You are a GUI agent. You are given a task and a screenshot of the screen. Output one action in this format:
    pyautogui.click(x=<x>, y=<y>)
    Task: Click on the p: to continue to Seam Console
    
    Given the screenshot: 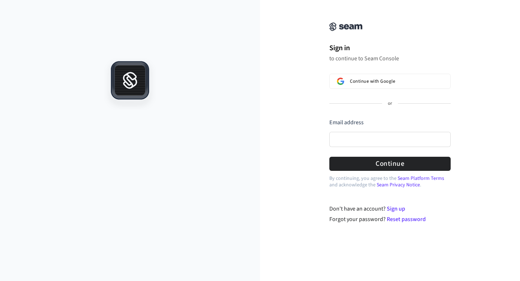 What is the action you would take?
    pyautogui.click(x=390, y=58)
    